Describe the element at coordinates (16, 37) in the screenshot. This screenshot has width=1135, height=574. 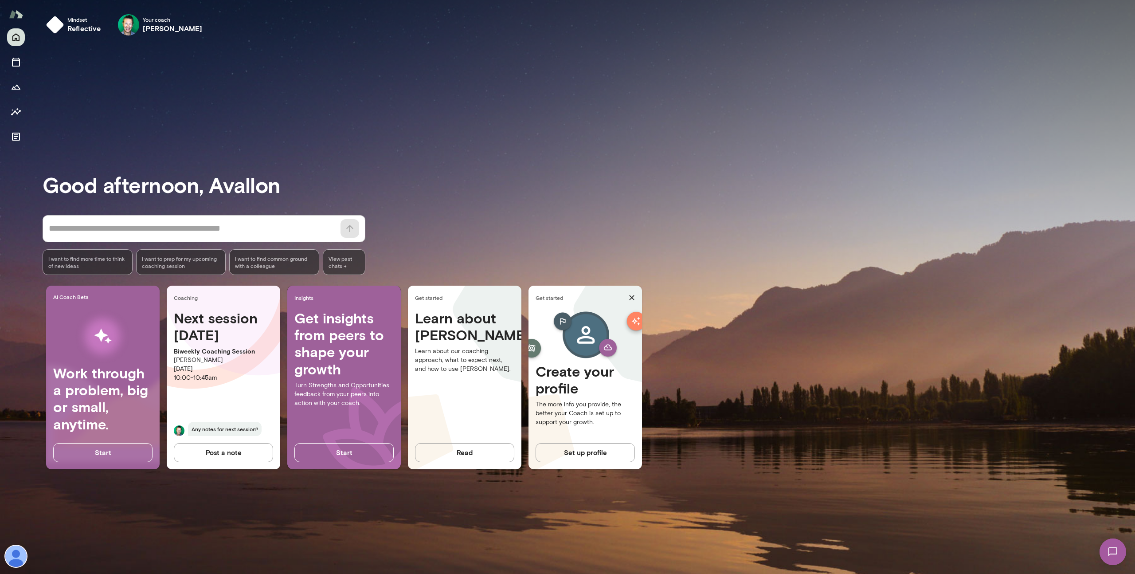
I see `button: Home` at that location.